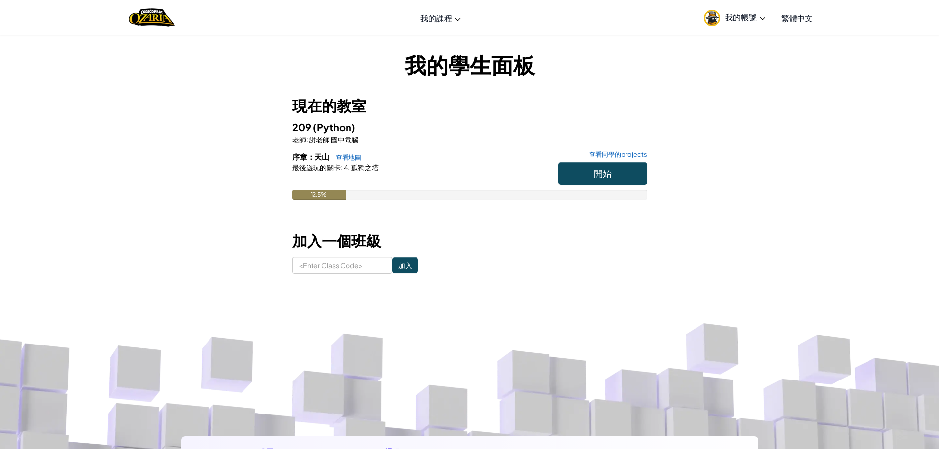 This screenshot has width=939, height=449. I want to click on img: avatar, so click(712, 18).